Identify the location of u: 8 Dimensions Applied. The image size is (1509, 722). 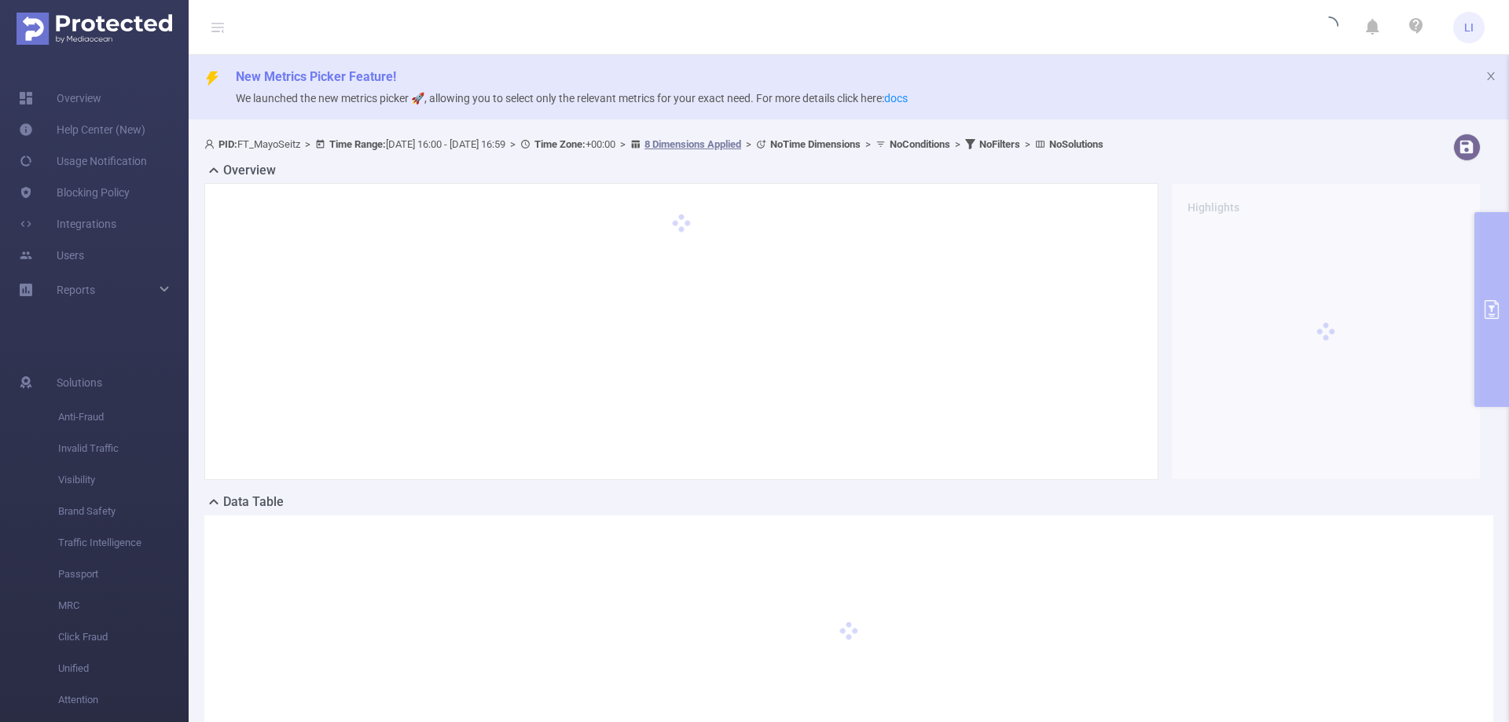
(693, 144).